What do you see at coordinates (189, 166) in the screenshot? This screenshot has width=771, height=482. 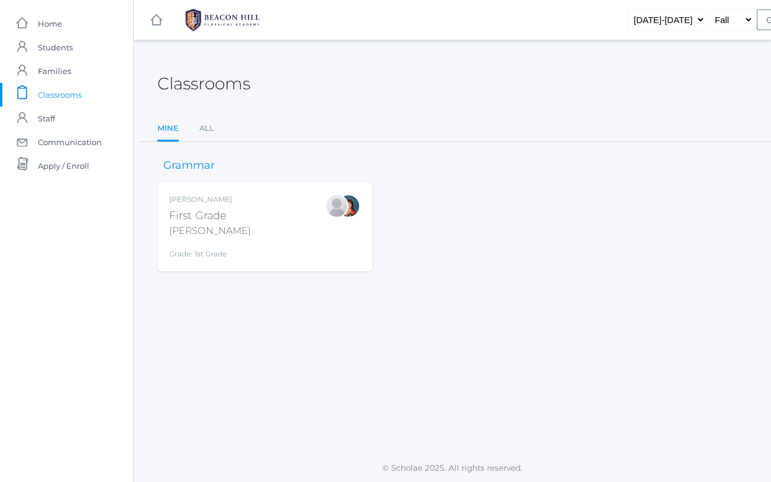 I see `h3: Grammar` at bounding box center [189, 166].